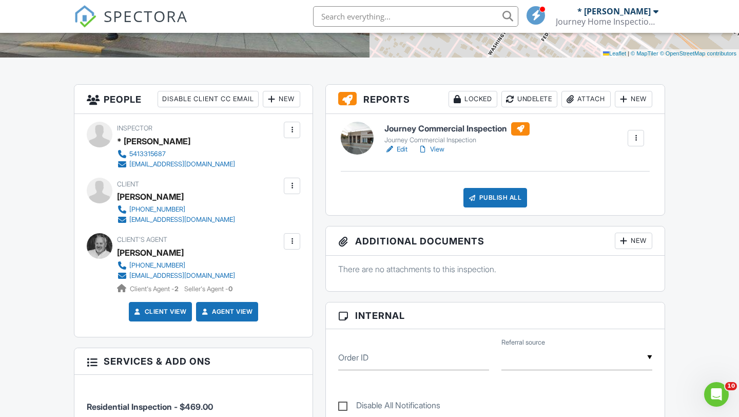 The height and width of the screenshot is (417, 739). What do you see at coordinates (523, 342) in the screenshot?
I see `label: Referral source` at bounding box center [523, 342].